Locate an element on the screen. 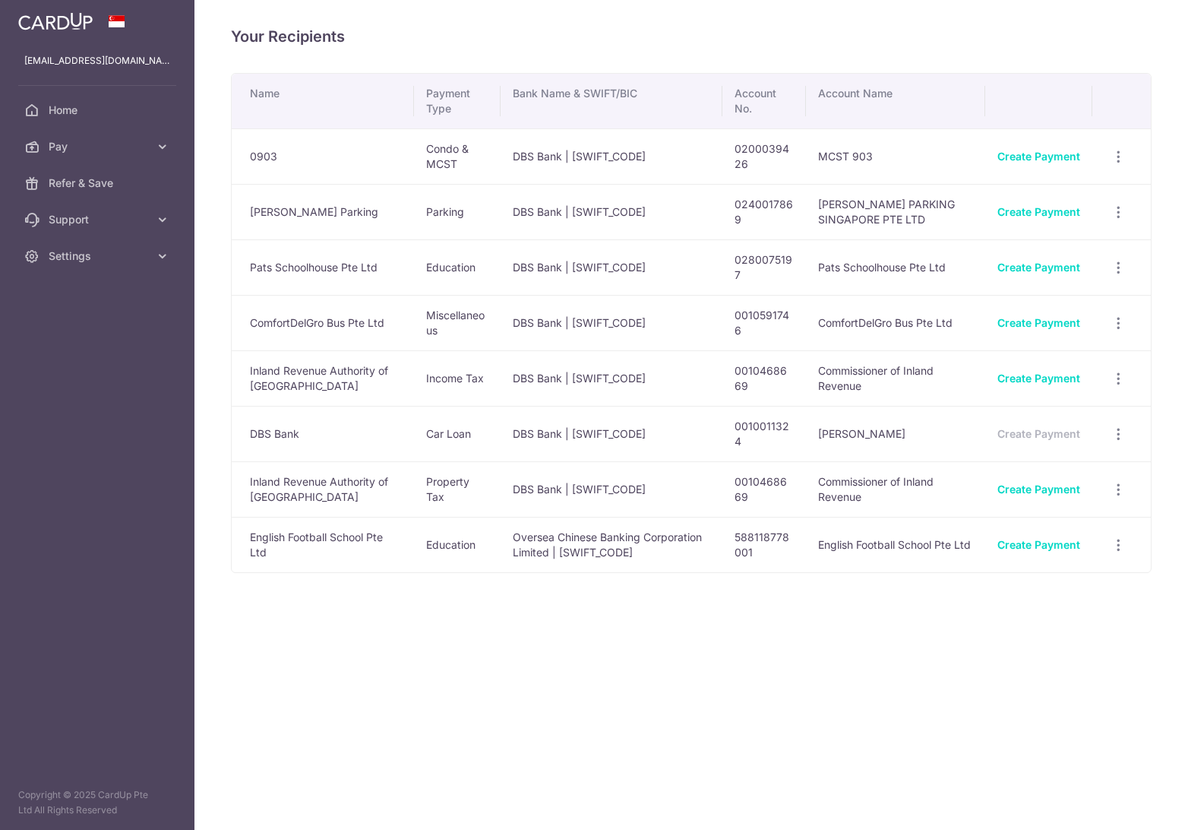 This screenshot has width=1188, height=830. th: Name is located at coordinates (323, 101).